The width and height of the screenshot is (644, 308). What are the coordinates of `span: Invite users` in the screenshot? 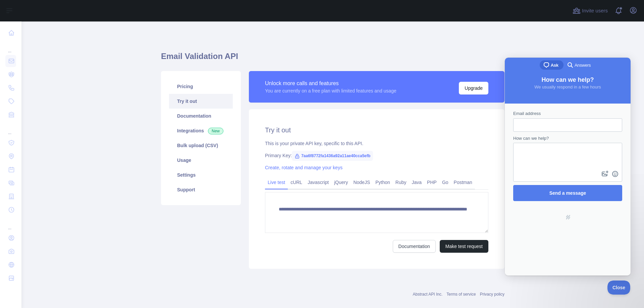 It's located at (595, 11).